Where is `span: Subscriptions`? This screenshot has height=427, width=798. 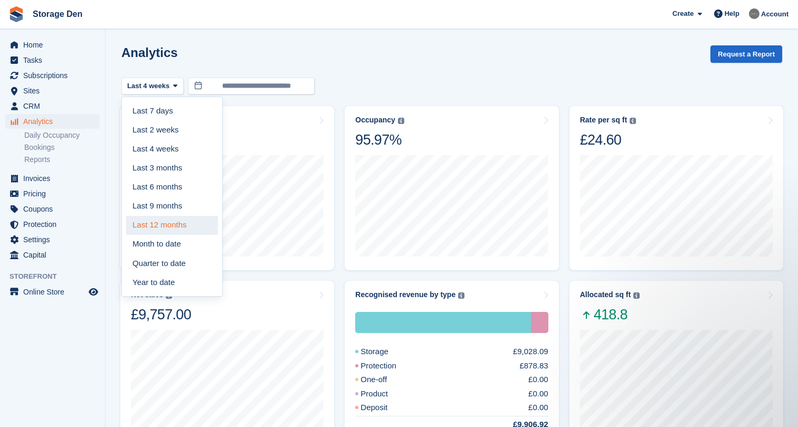 span: Subscriptions is located at coordinates (55, 75).